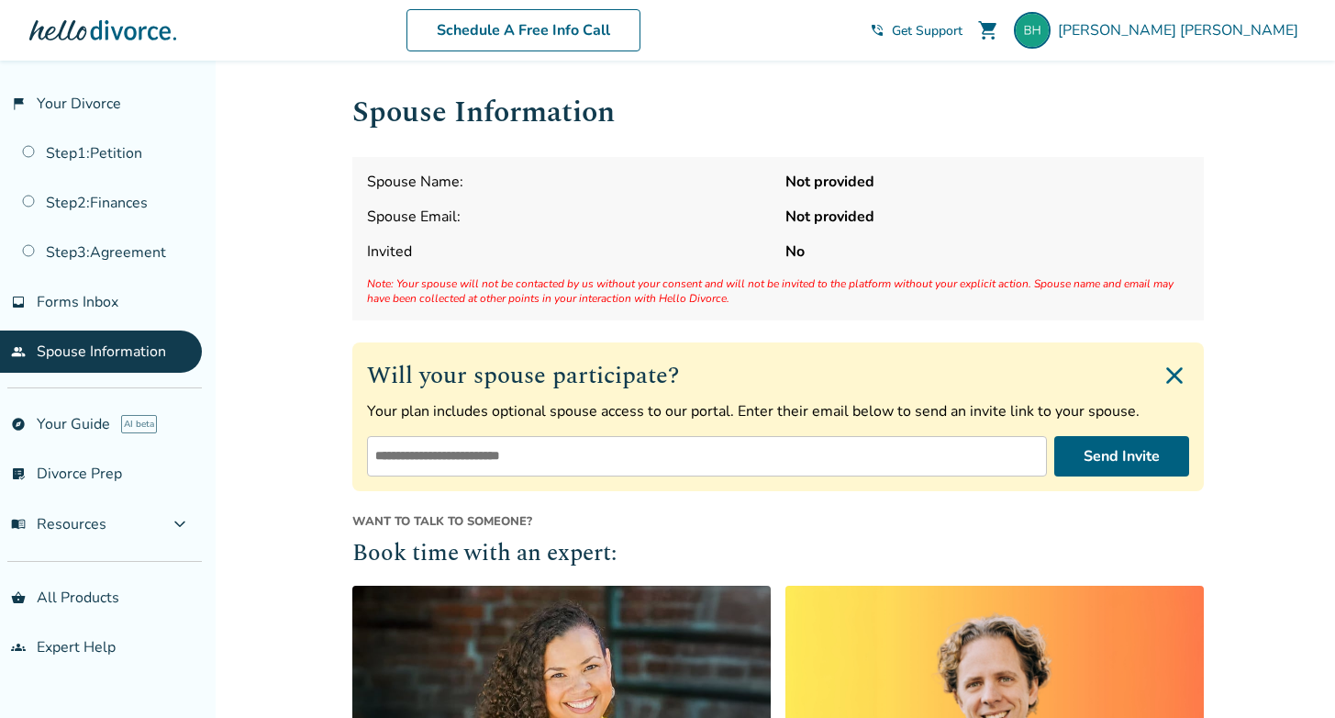 This screenshot has width=1335, height=718. Describe the element at coordinates (569, 182) in the screenshot. I see `span: Spouse Name:` at that location.